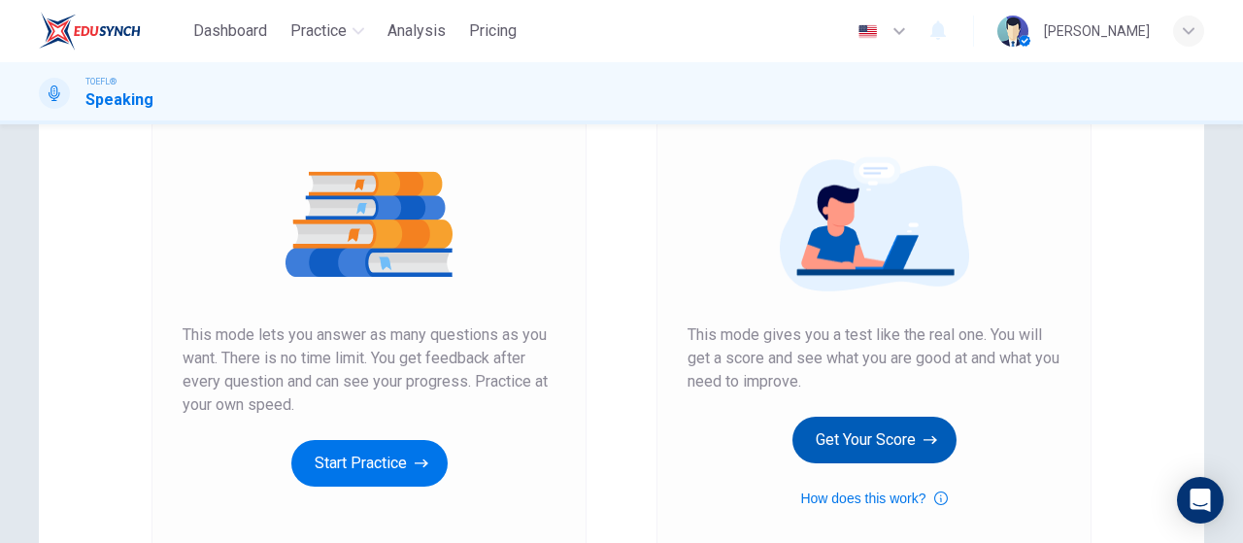  What do you see at coordinates (1200, 500) in the screenshot?
I see `div: Open Intercom Messenger` at bounding box center [1200, 500].